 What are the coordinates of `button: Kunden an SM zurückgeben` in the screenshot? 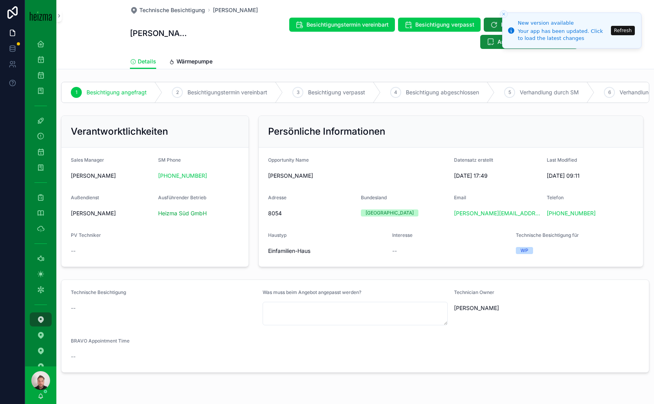 It's located at (532, 25).